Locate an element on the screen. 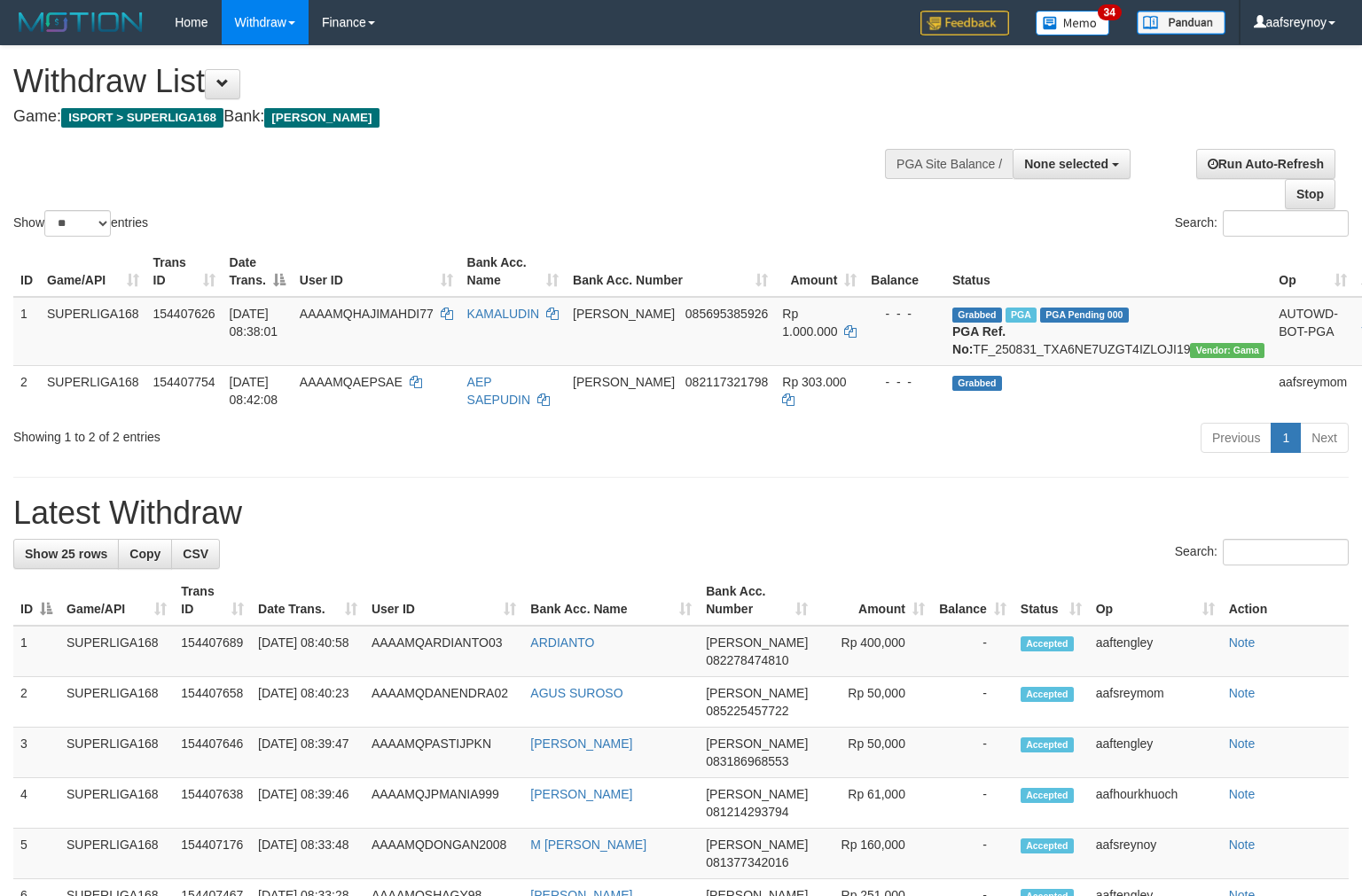  a: Stop is located at coordinates (1309, 194).